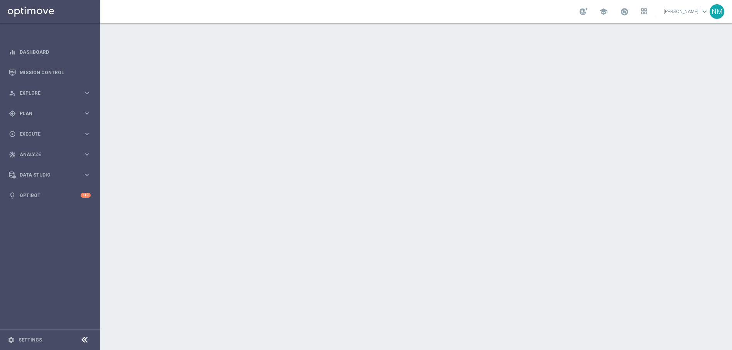 The width and height of the screenshot is (732, 350). I want to click on i: settings, so click(11, 340).